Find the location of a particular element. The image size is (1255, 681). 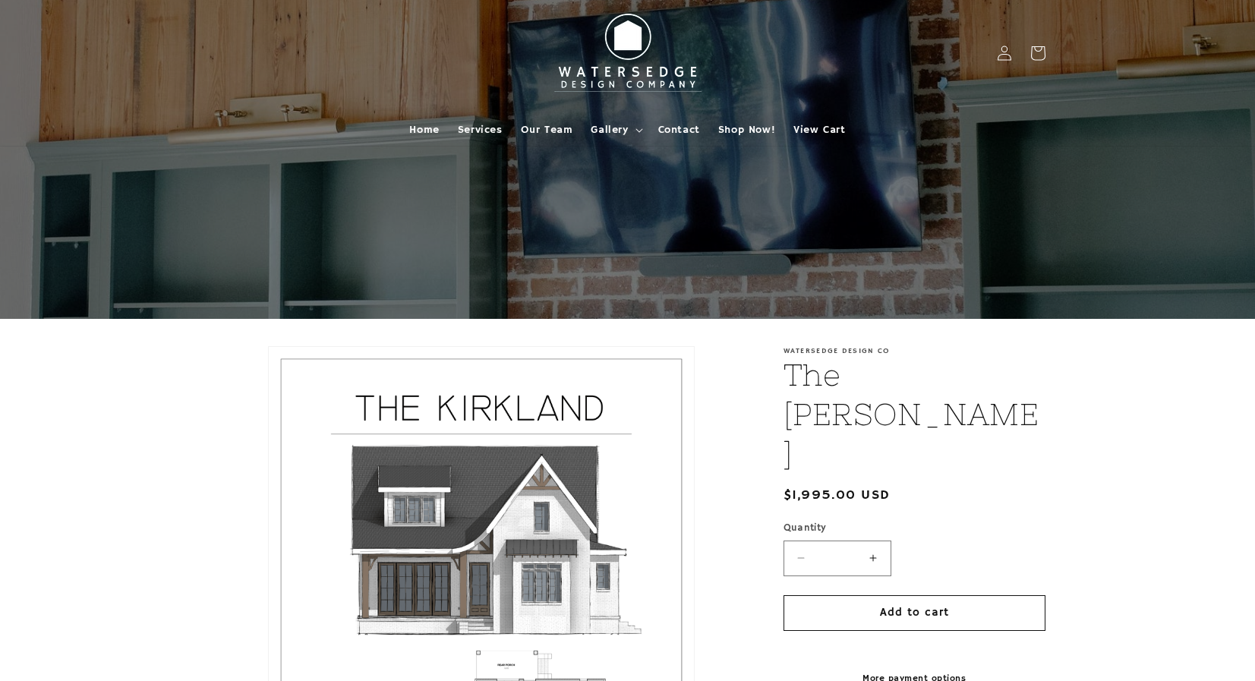

button: Add to cart is located at coordinates (914, 613).